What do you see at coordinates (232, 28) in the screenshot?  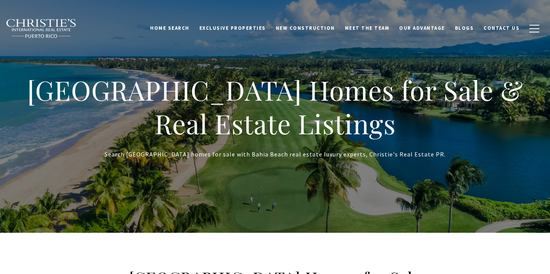 I see `a: Exclusive Properties` at bounding box center [232, 28].